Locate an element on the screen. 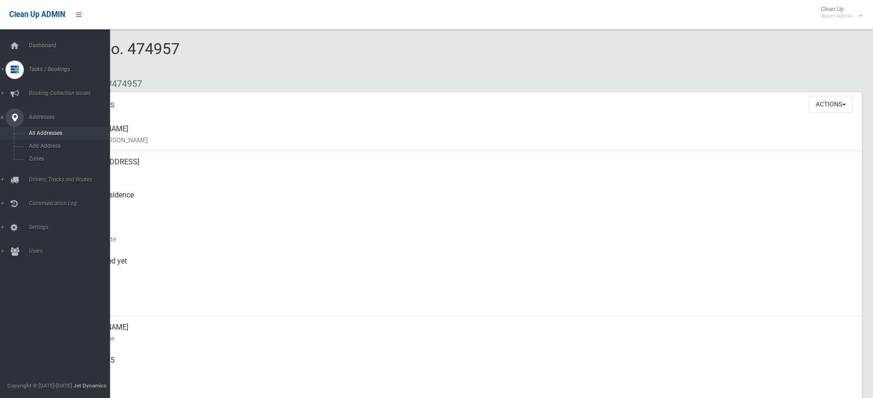 This screenshot has width=873, height=398. div: 0424462205 is located at coordinates (464, 365).